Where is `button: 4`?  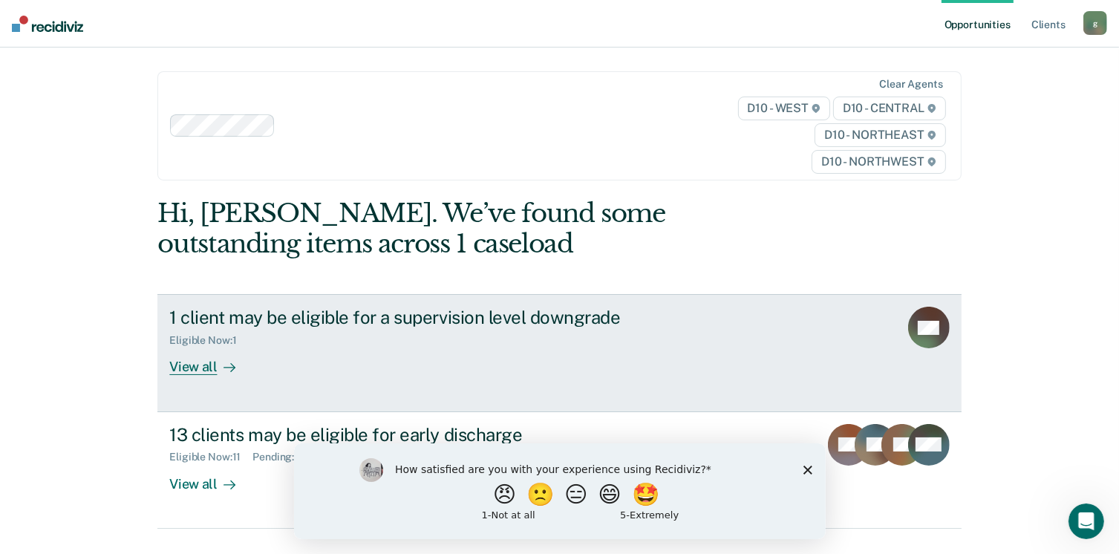
button: 4 is located at coordinates (317, 51).